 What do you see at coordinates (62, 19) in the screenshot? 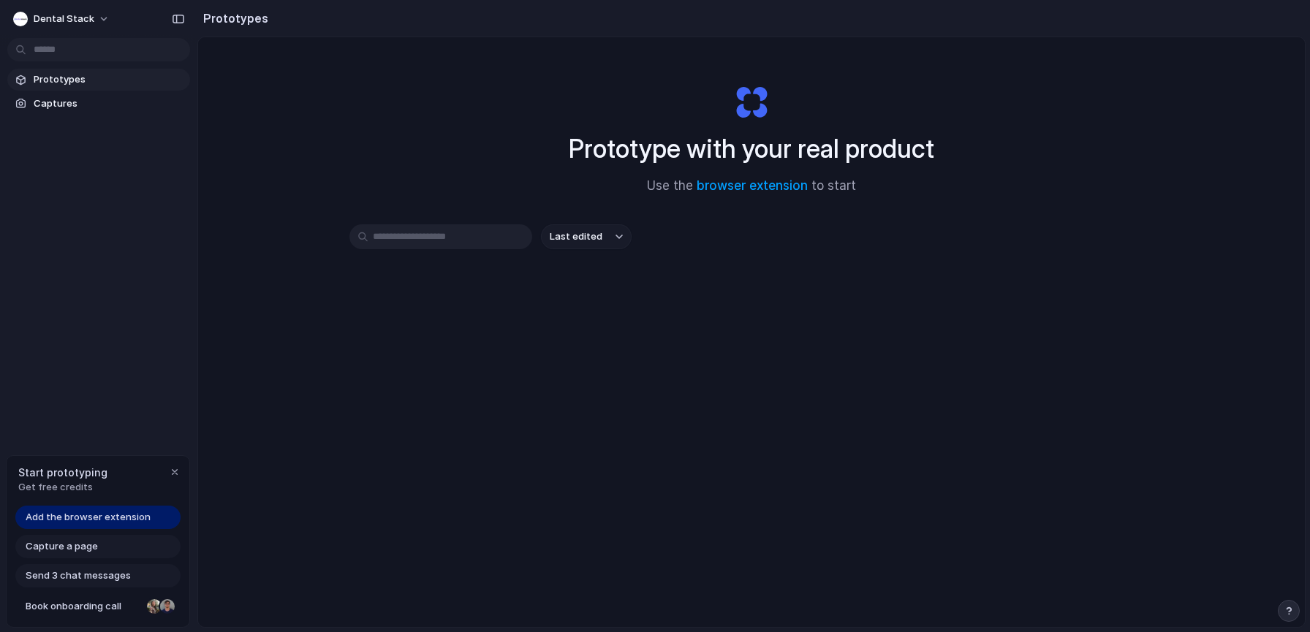
I see `button: Dental Stack` at bounding box center [62, 19].